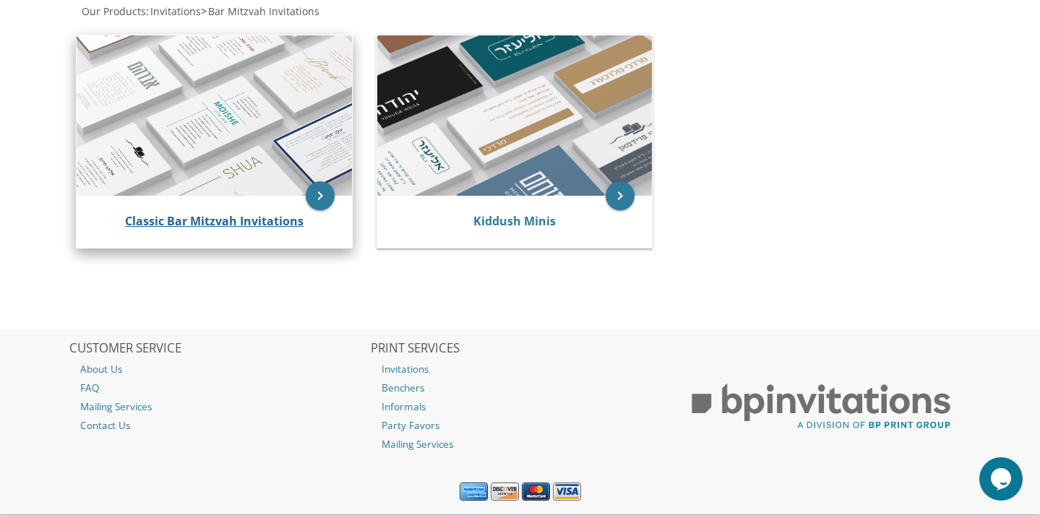 Image resolution: width=1040 pixels, height=515 pixels. Describe the element at coordinates (504, 492) in the screenshot. I see `img: Discover` at that location.